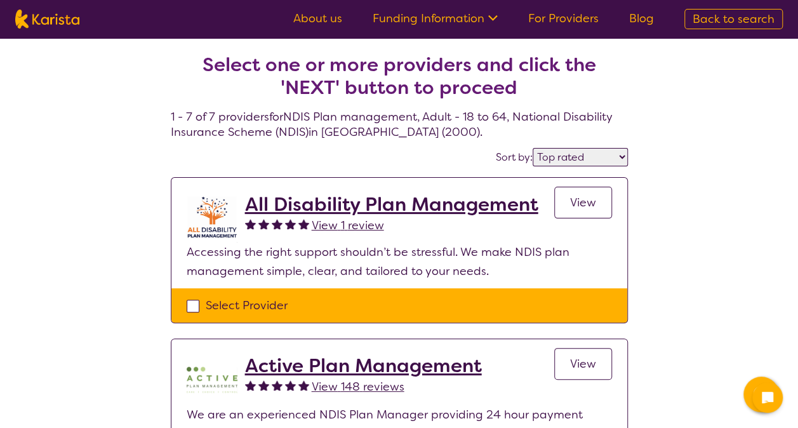 This screenshot has width=798, height=428. What do you see at coordinates (212, 218) in the screenshot?
I see `img: at5vqv0lot2lggohlylh.jpg` at bounding box center [212, 218].